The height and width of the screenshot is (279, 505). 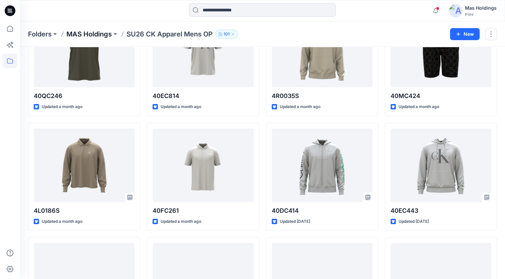 I want to click on div: Mas Holdings, so click(x=481, y=8).